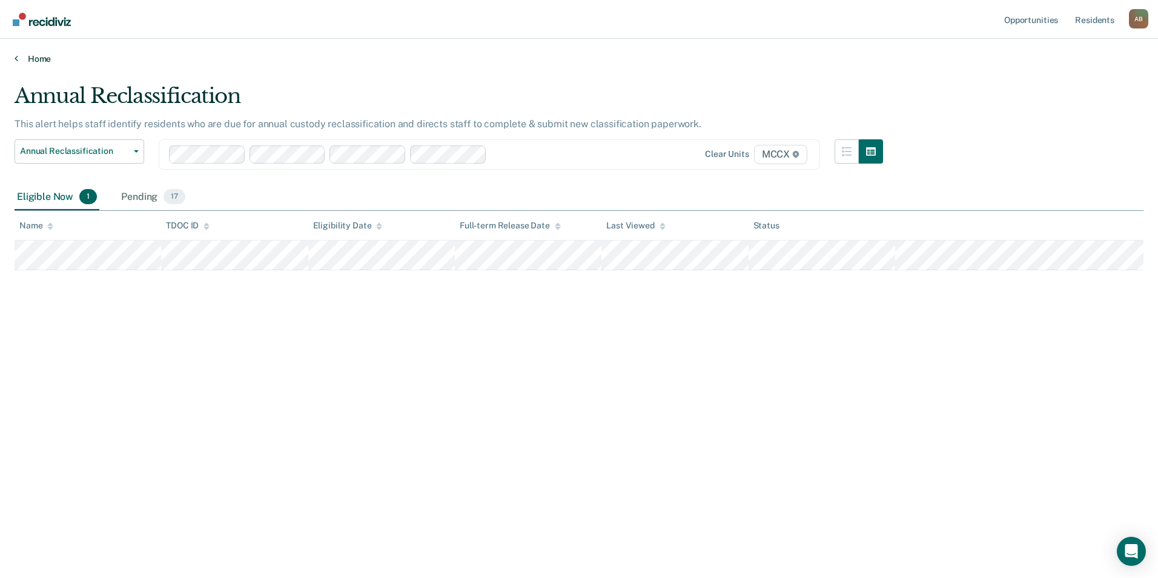  What do you see at coordinates (766, 225) in the screenshot?
I see `div: Status` at bounding box center [766, 225].